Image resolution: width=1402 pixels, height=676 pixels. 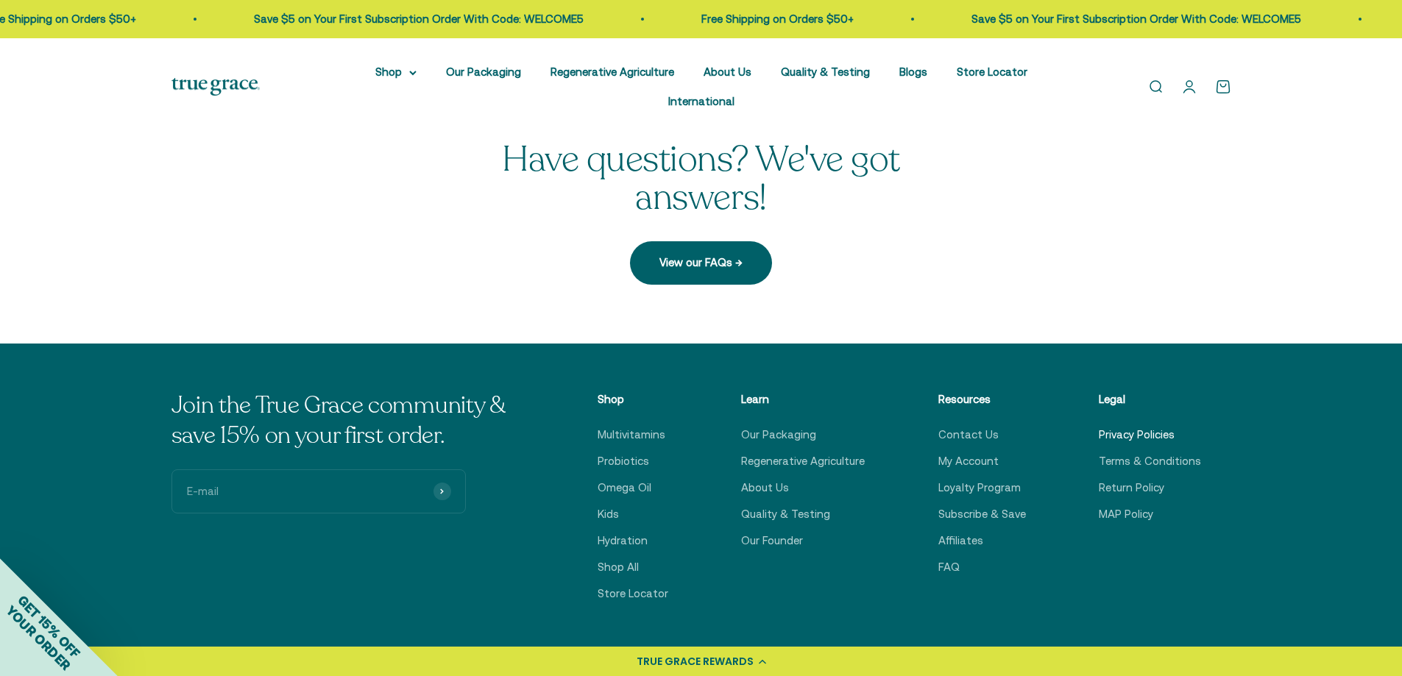 What do you see at coordinates (396, 72) in the screenshot?
I see `summary: Shop` at bounding box center [396, 72].